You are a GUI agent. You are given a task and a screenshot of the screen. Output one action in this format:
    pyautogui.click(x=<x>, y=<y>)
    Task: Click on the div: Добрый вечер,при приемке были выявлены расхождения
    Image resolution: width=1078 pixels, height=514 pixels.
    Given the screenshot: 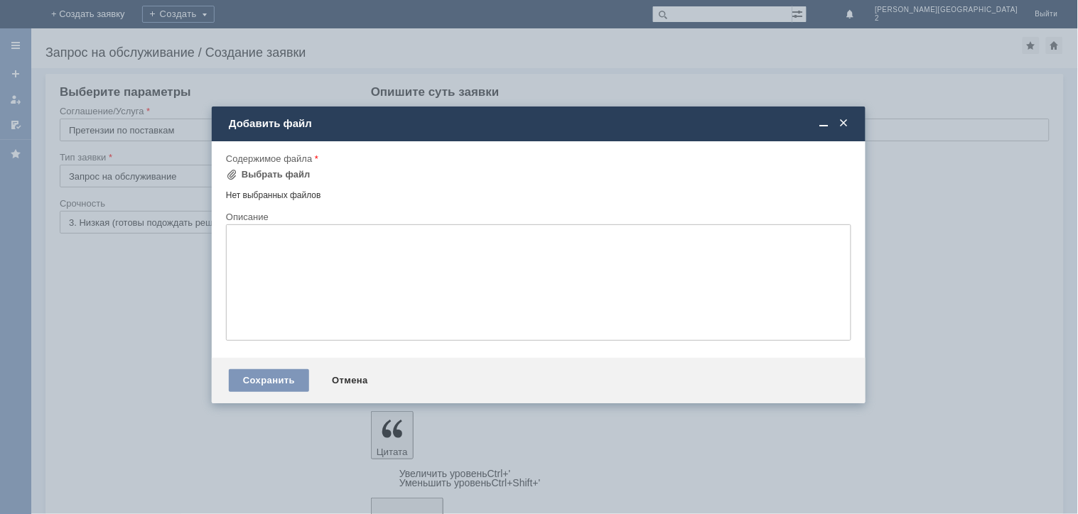 What is the action you would take?
    pyautogui.click(x=107, y=17)
    